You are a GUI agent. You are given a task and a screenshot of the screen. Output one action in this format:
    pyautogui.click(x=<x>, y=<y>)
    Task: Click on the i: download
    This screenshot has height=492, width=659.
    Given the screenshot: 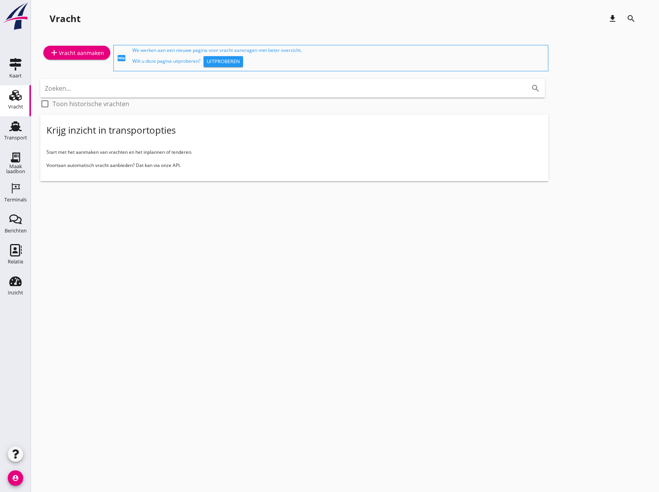 What is the action you would take?
    pyautogui.click(x=613, y=19)
    